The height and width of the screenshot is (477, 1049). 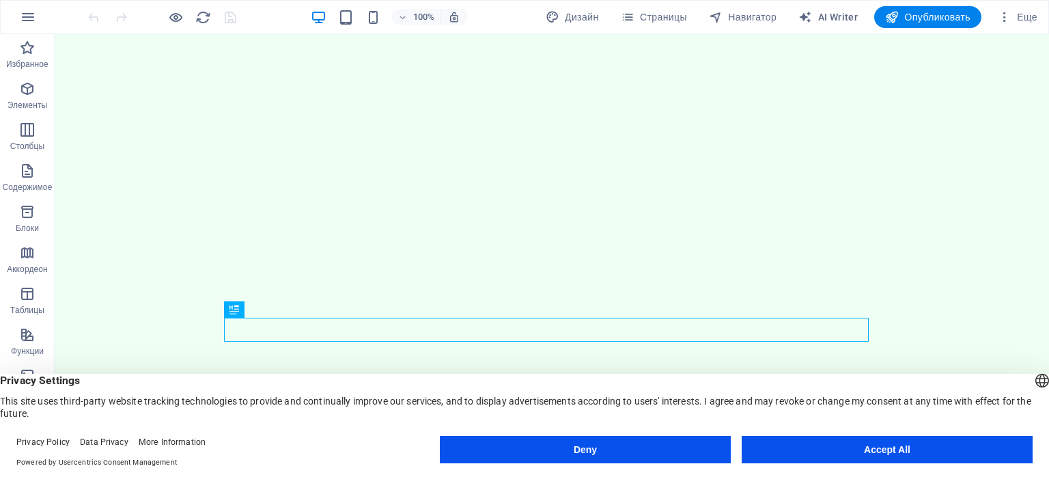 What do you see at coordinates (572, 17) in the screenshot?
I see `div: Дизайн (Ctrl+Alt+Y)` at bounding box center [572, 17].